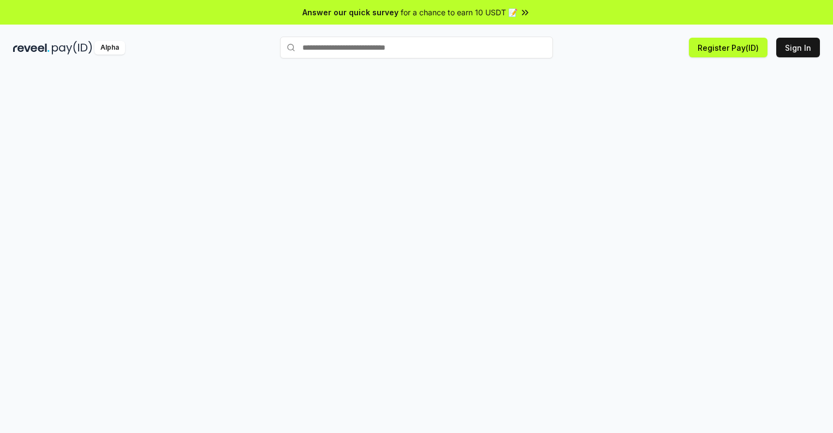  What do you see at coordinates (72, 47) in the screenshot?
I see `img: pay_id` at bounding box center [72, 47].